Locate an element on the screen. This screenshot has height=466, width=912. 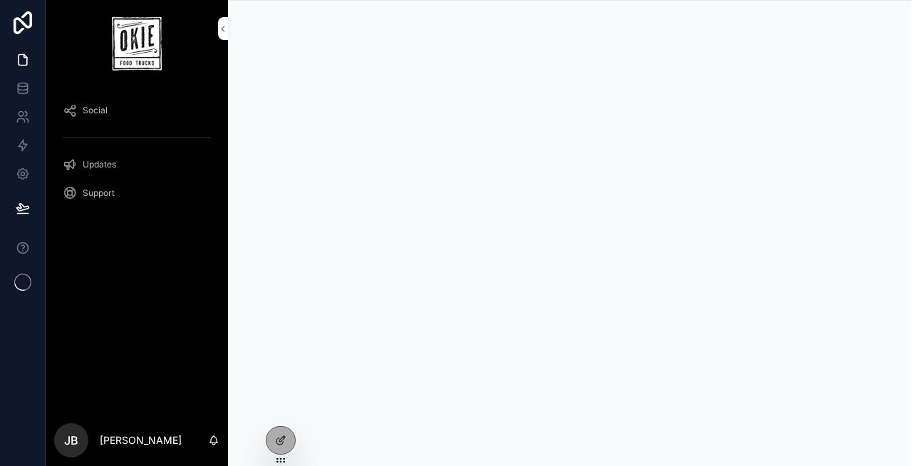
img: App logo is located at coordinates (136, 43).